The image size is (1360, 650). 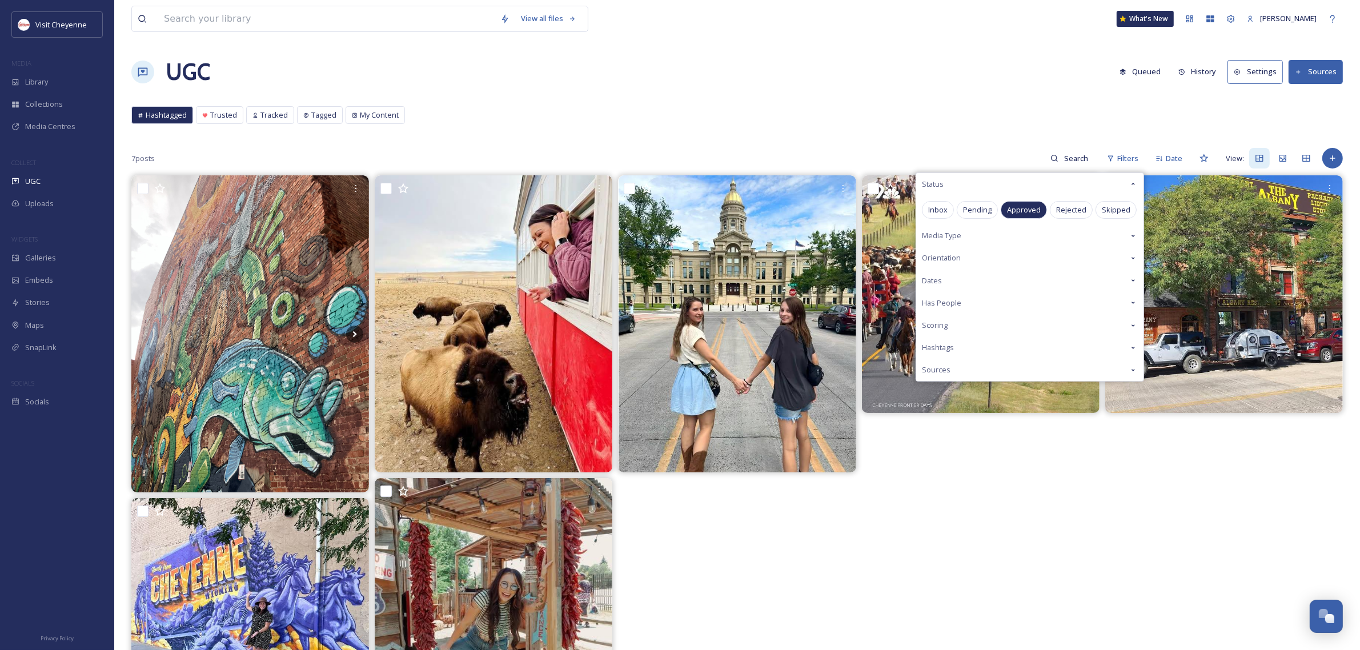 I want to click on span: Scoring, so click(x=935, y=325).